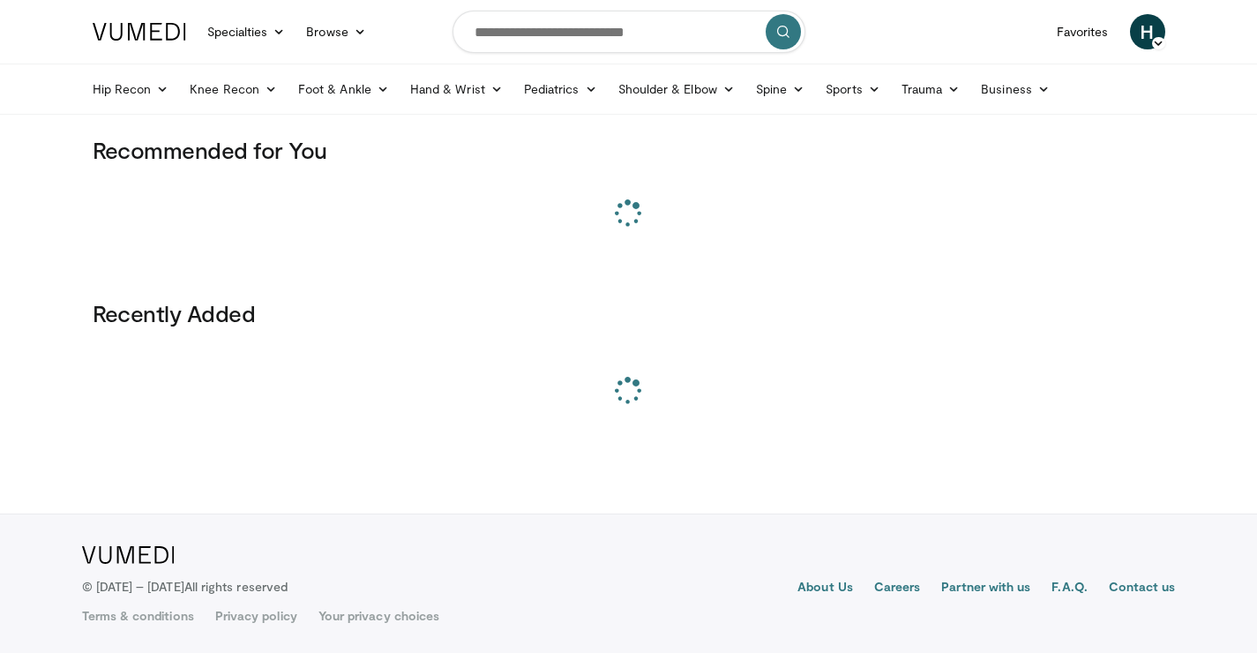 This screenshot has width=1257, height=653. Describe the element at coordinates (629, 313) in the screenshot. I see `h3: Recently Added` at that location.